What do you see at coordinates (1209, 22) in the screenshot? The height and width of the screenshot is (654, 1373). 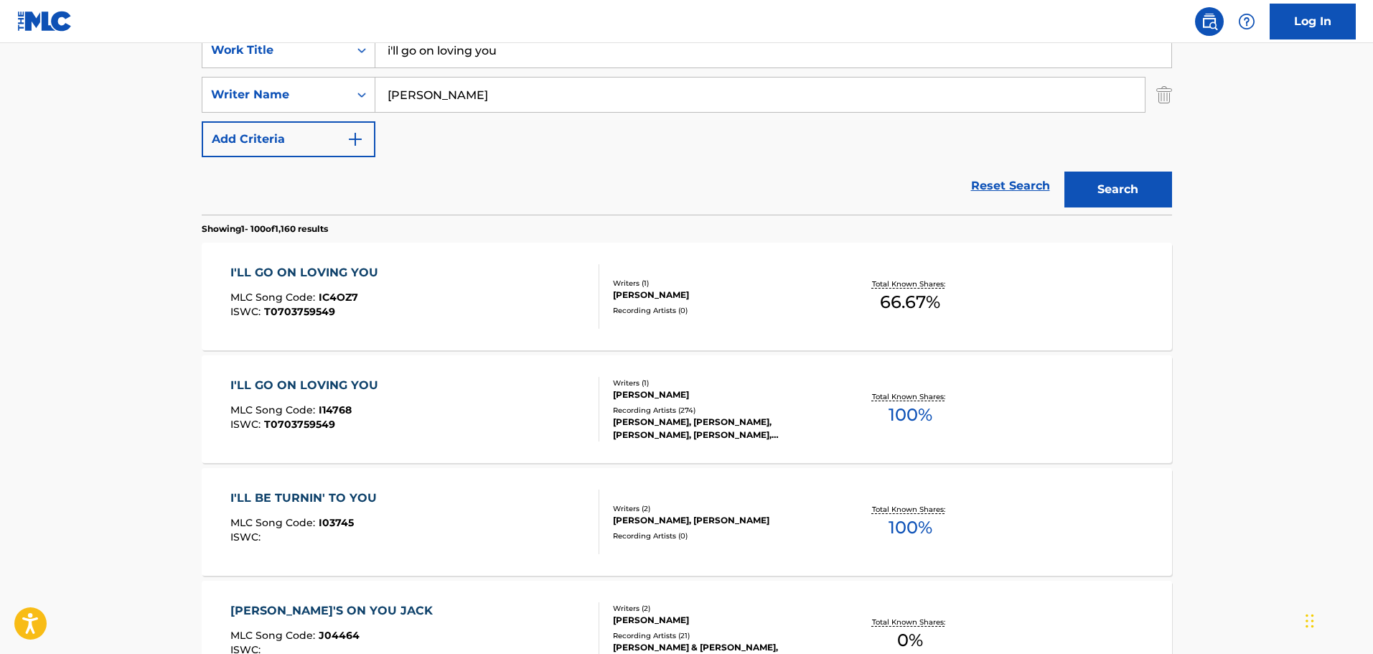 I see `a: Public Search` at bounding box center [1209, 22].